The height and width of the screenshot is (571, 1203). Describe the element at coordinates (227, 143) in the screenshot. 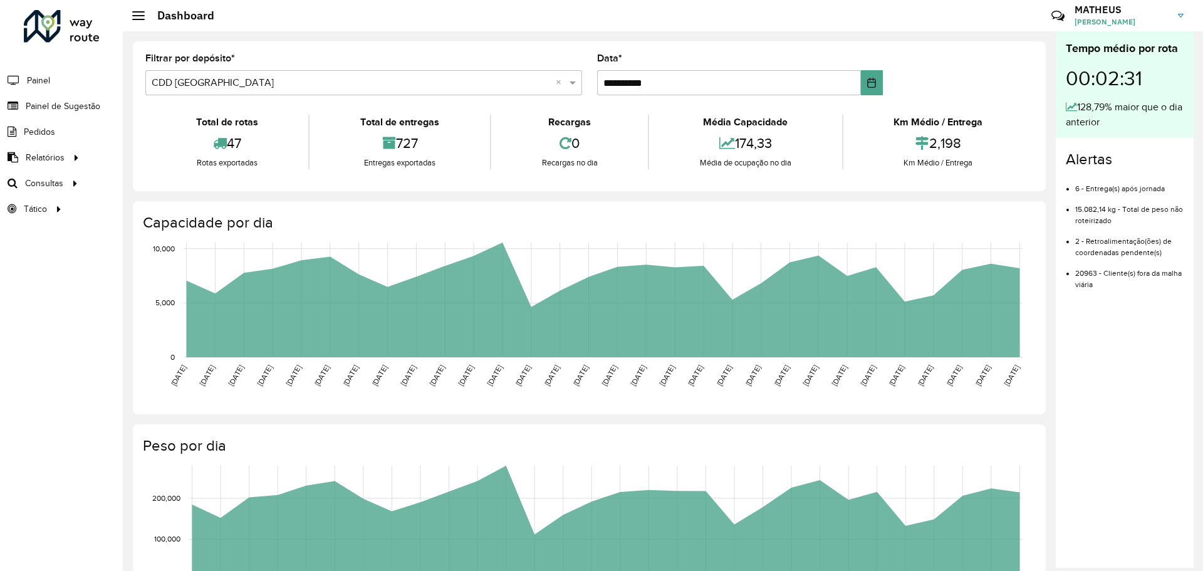

I see `div: 47` at that location.